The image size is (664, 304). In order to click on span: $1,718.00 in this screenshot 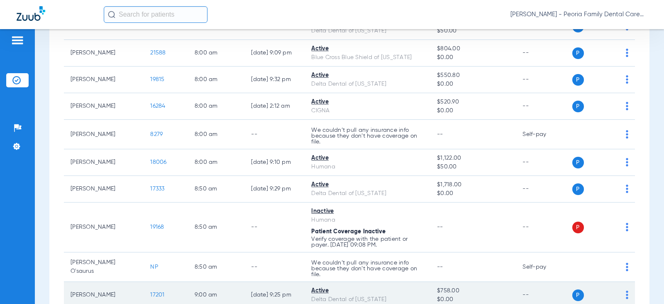, I will do `click(473, 184)`.